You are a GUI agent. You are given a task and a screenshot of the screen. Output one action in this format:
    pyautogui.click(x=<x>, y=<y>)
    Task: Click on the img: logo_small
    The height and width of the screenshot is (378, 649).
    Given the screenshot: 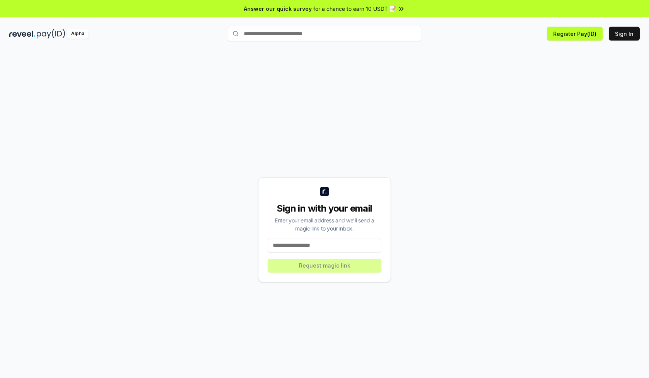 What is the action you would take?
    pyautogui.click(x=324, y=191)
    